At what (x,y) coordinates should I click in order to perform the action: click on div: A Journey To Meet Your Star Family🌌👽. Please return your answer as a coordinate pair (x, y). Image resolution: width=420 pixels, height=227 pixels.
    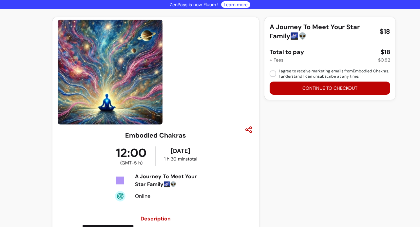
    Looking at the image, I should click on (169, 181).